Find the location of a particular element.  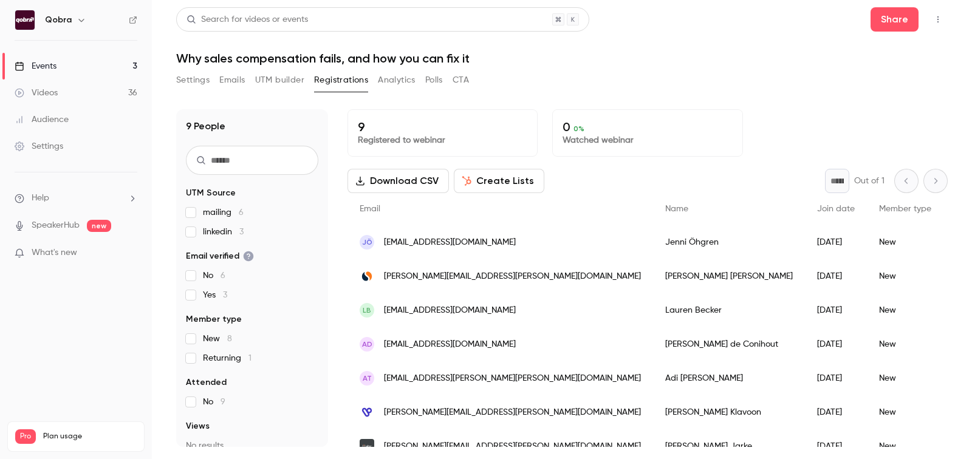

span: Returning is located at coordinates (227, 358).